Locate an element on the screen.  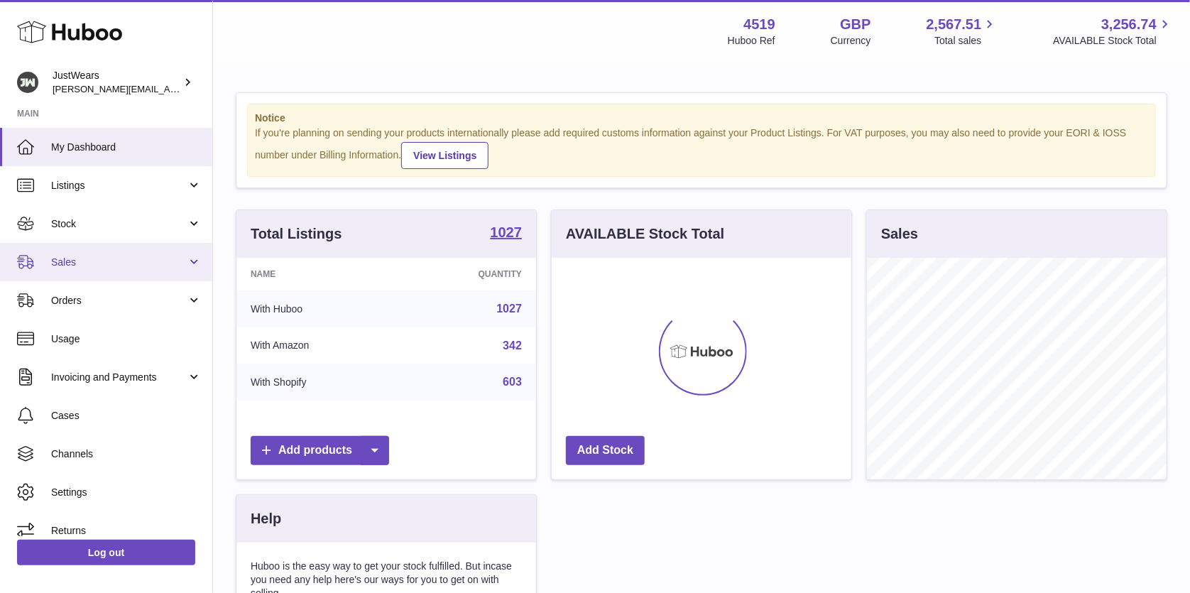
td: With Huboo is located at coordinates (318, 309).